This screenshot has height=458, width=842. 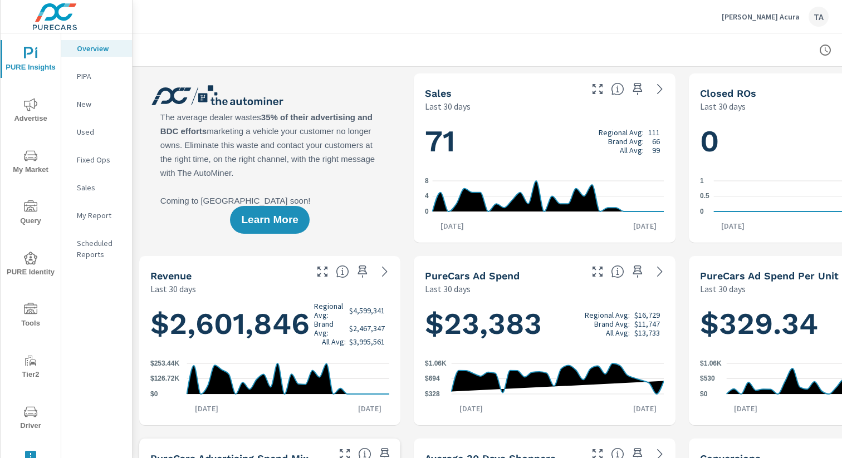 I want to click on h5: PureCars Ad Spend, so click(x=472, y=276).